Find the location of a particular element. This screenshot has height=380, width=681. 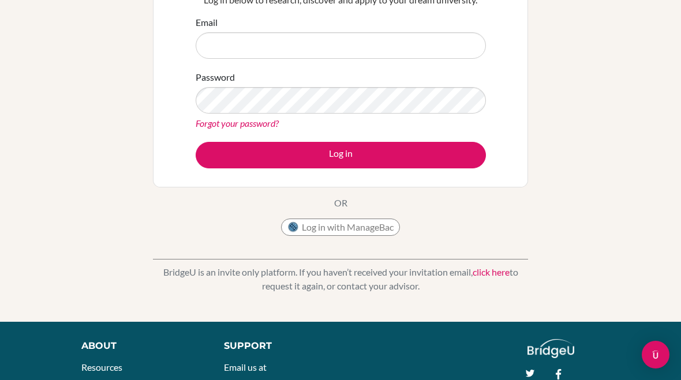

p: OR is located at coordinates (341, 203).